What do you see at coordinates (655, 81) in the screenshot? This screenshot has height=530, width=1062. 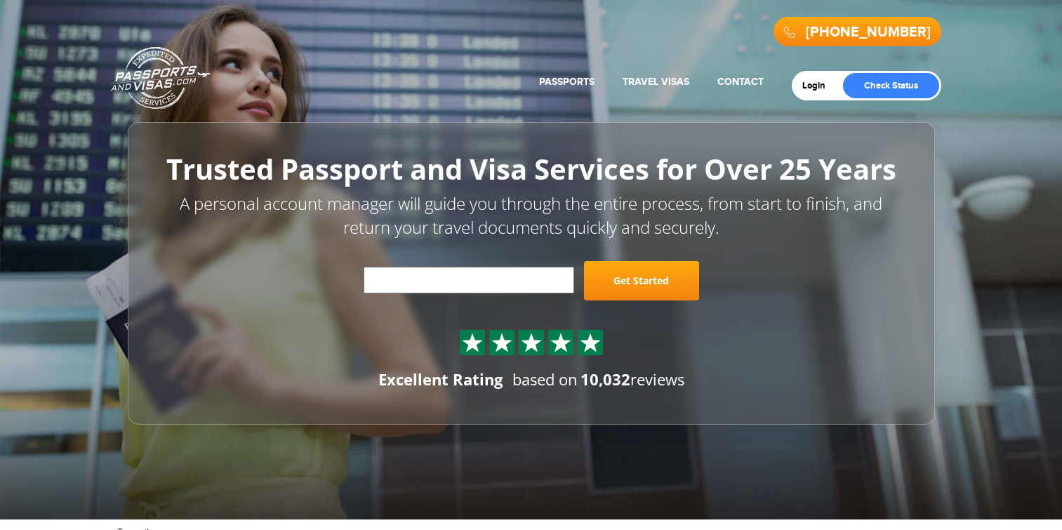 I see `a: Travel Visas` at bounding box center [655, 81].